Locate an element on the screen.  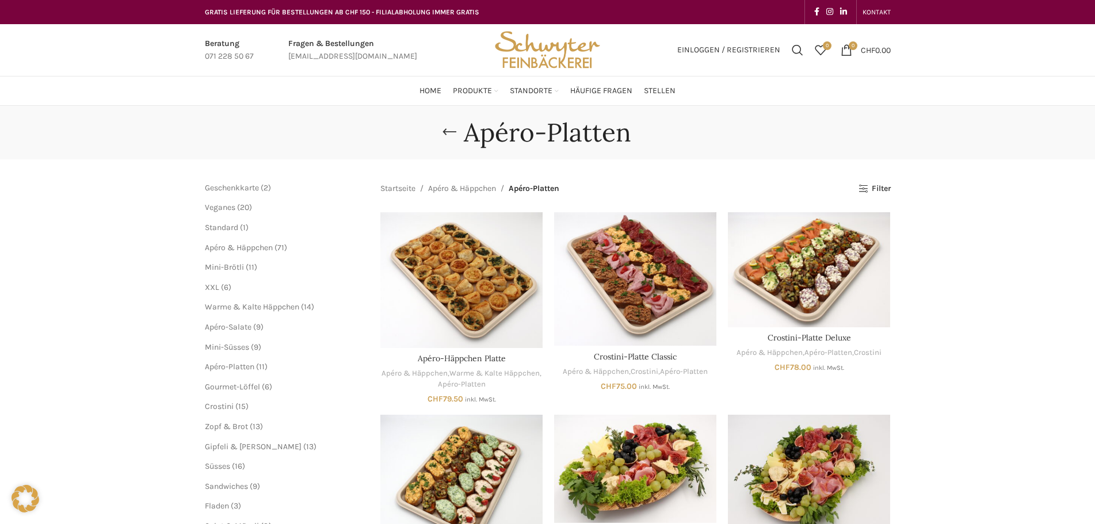
span: Zopf & Brot is located at coordinates (226, 426).